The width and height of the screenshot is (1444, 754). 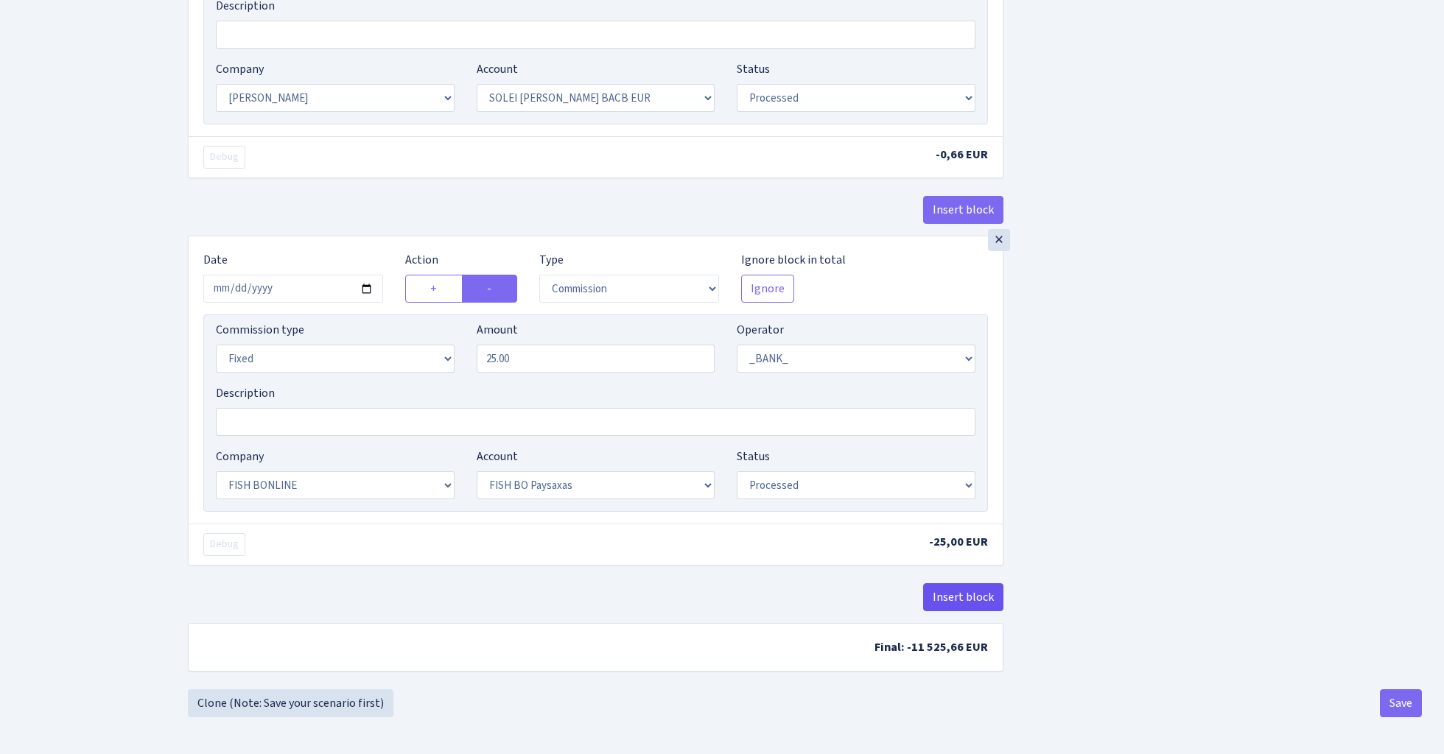 I want to click on label: Amount, so click(x=497, y=330).